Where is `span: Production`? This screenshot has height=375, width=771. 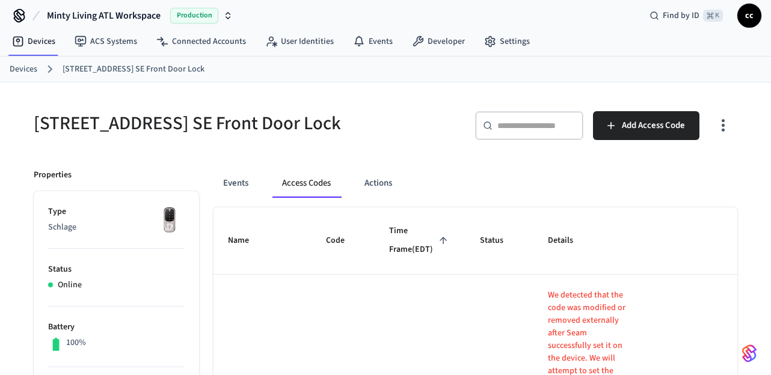 span: Production is located at coordinates (194, 16).